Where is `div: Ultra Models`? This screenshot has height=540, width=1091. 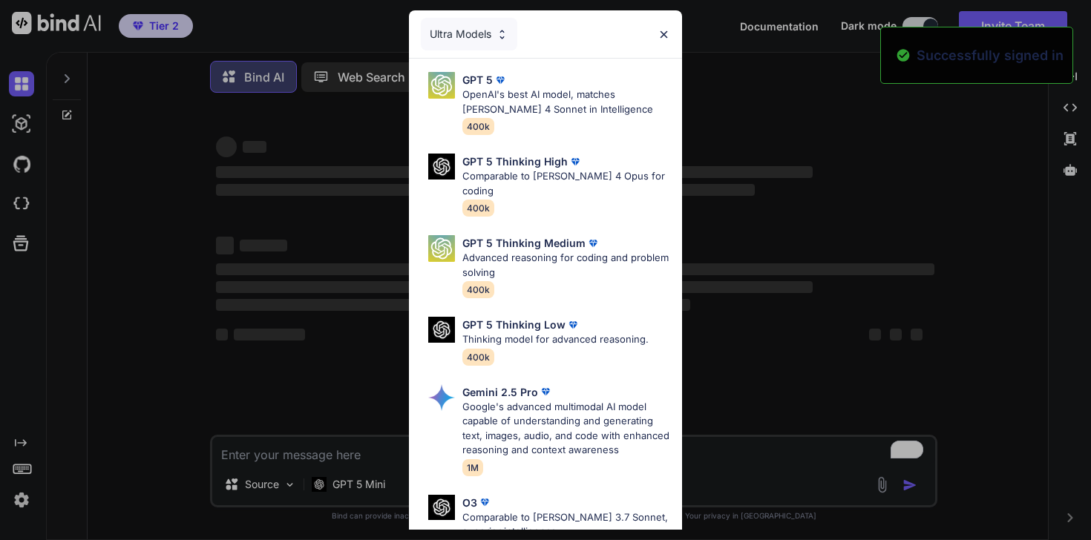 div: Ultra Models is located at coordinates (469, 34).